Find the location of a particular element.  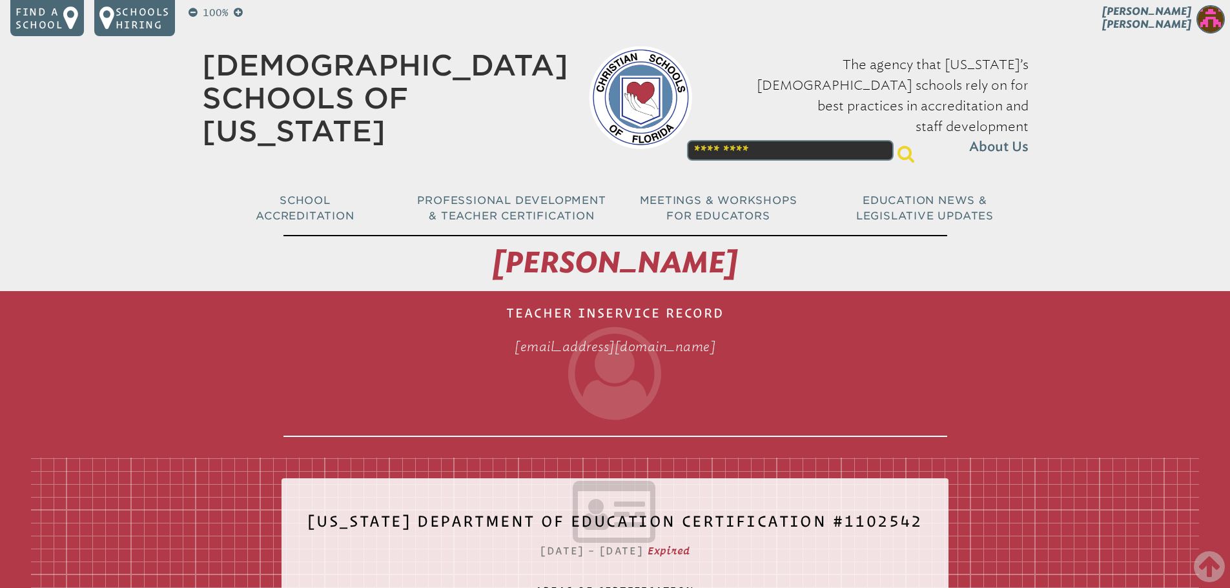

span: Education News & Legislative Updates is located at coordinates (925, 208).